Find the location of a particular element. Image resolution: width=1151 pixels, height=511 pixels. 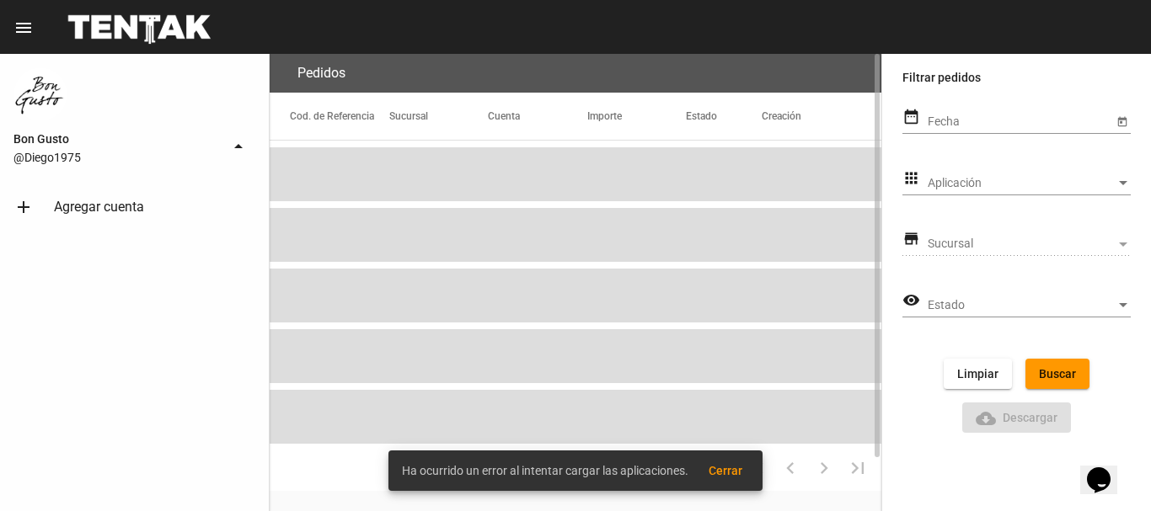

span: Limpiar is located at coordinates (977, 374).